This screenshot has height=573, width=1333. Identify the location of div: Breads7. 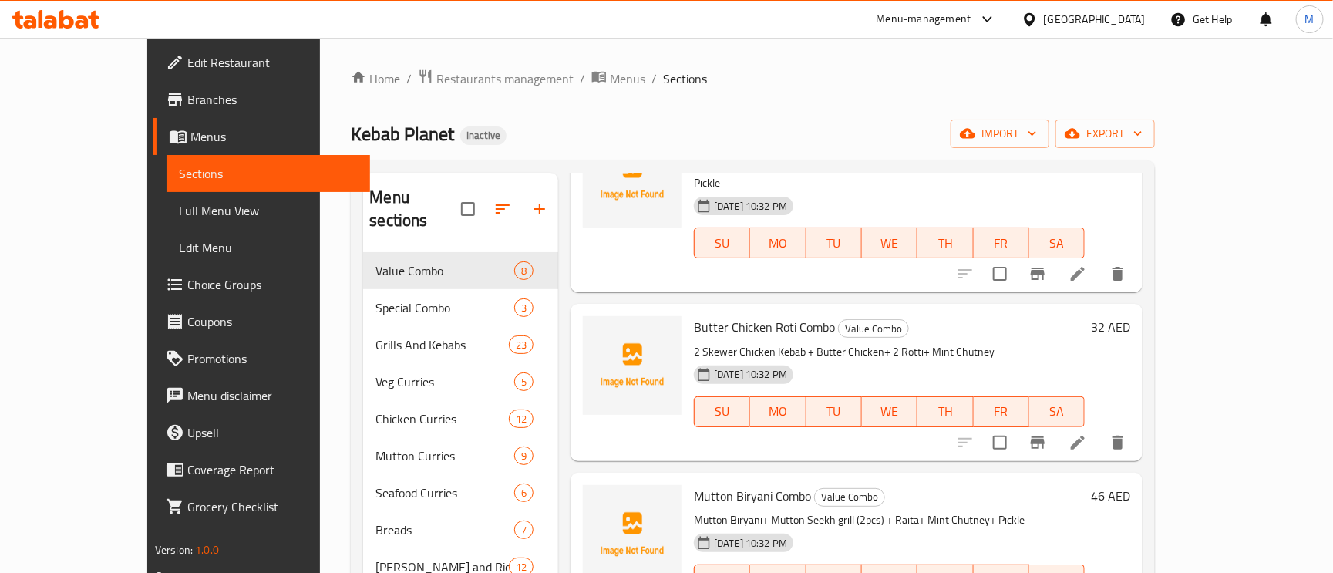
(460, 530).